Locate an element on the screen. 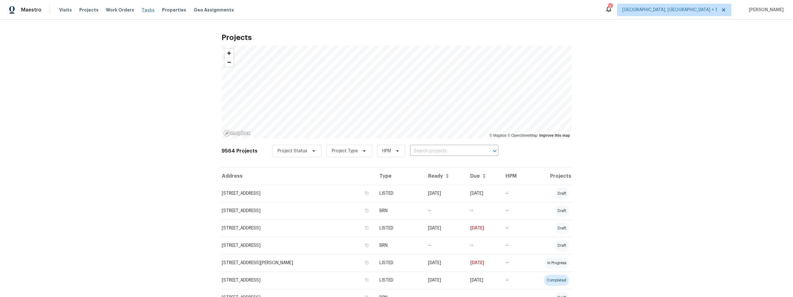  button: Open is located at coordinates (495, 151).